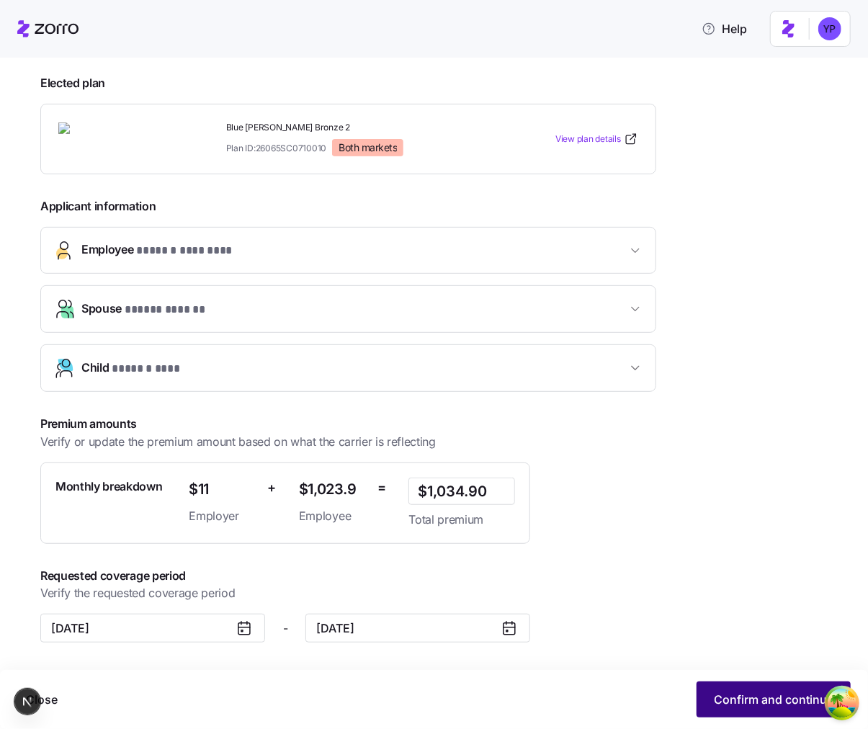 This screenshot has height=729, width=868. Describe the element at coordinates (42, 700) in the screenshot. I see `span: Close` at that location.